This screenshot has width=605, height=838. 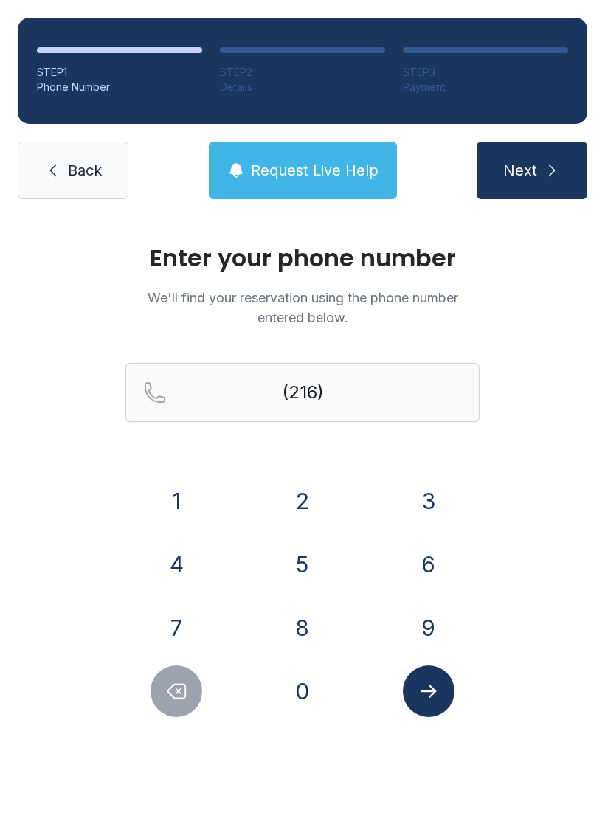 What do you see at coordinates (303, 564) in the screenshot?
I see `button: 5` at bounding box center [303, 564].